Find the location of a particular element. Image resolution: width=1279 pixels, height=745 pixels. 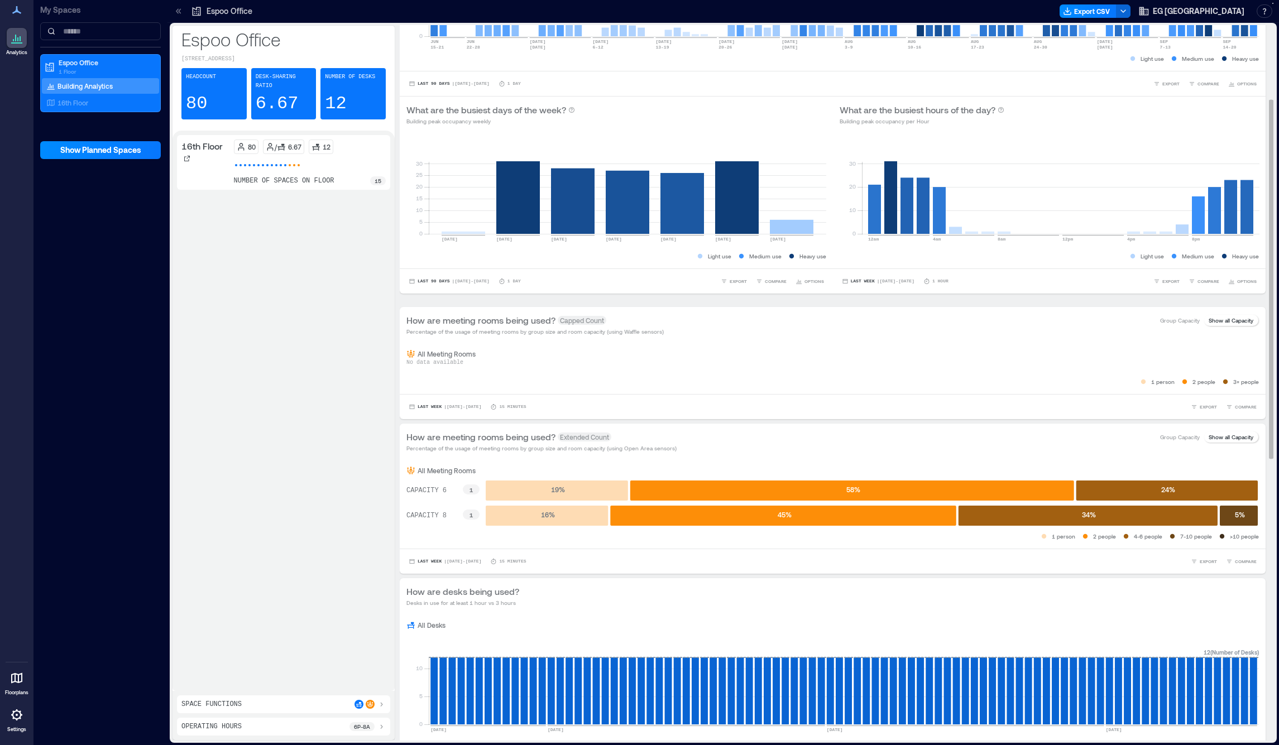

text: JUN is located at coordinates (434, 41).